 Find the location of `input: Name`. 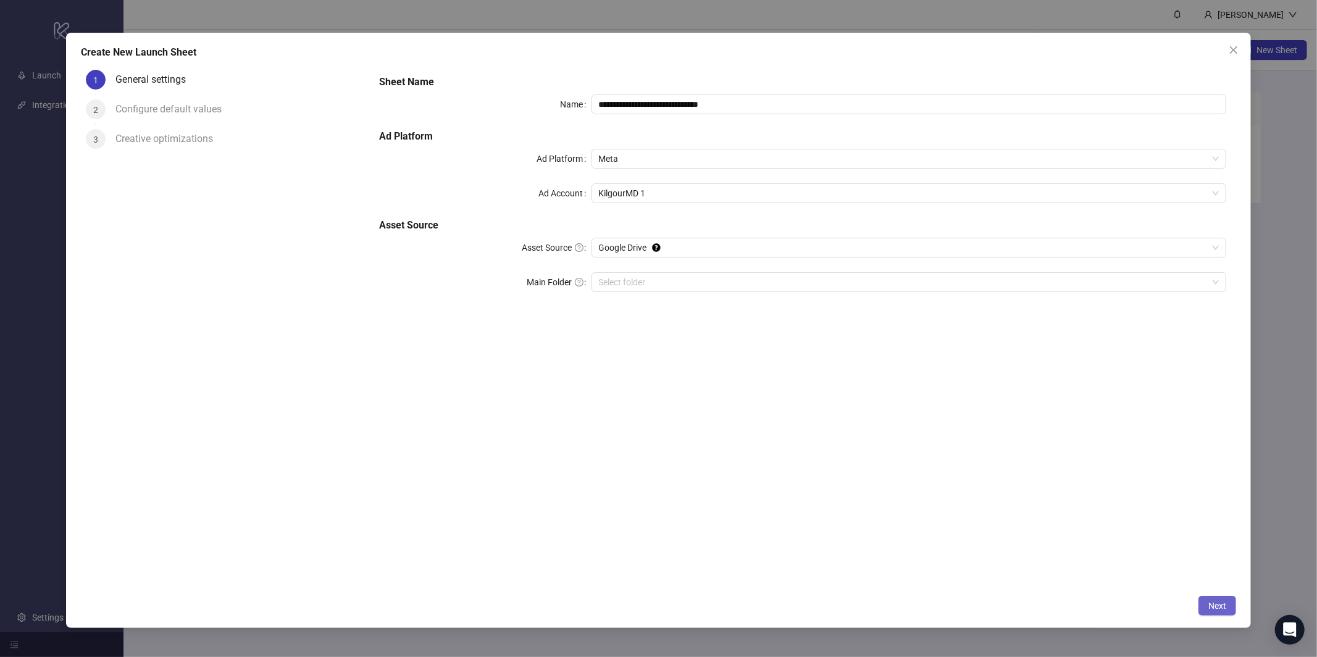

input: Name is located at coordinates (909, 104).